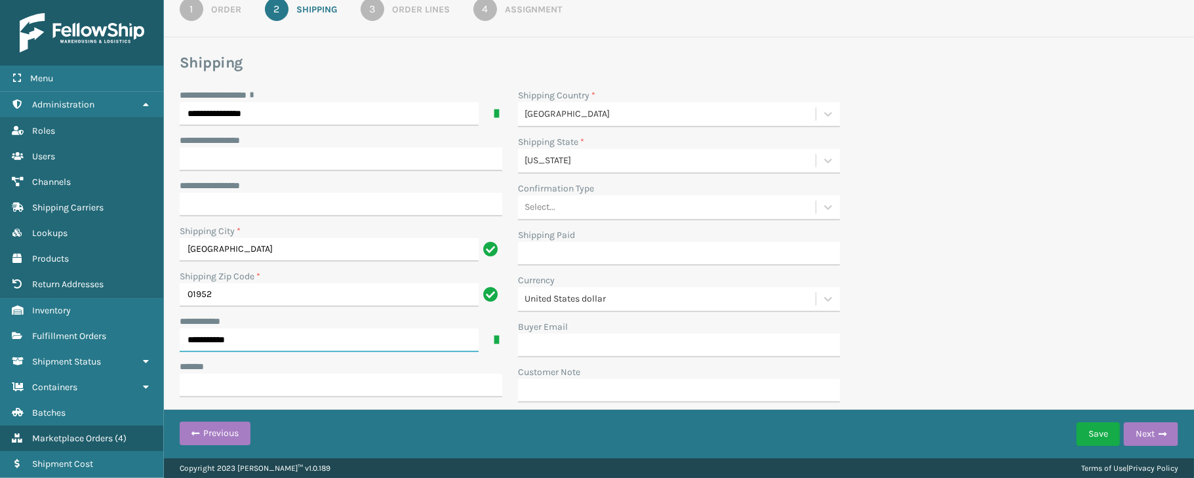  I want to click on button: Save, so click(1098, 434).